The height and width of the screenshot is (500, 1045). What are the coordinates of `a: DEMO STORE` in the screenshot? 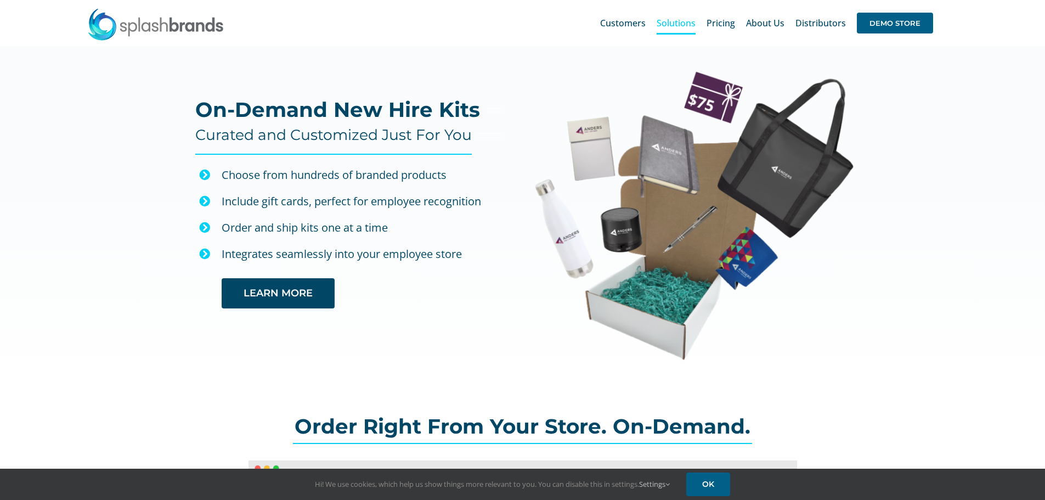 It's located at (895, 23).